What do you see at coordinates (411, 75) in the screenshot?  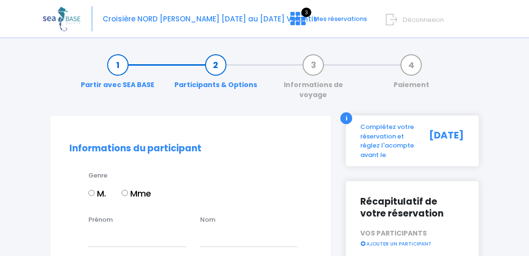 I see `a: Paiement` at bounding box center [411, 75].